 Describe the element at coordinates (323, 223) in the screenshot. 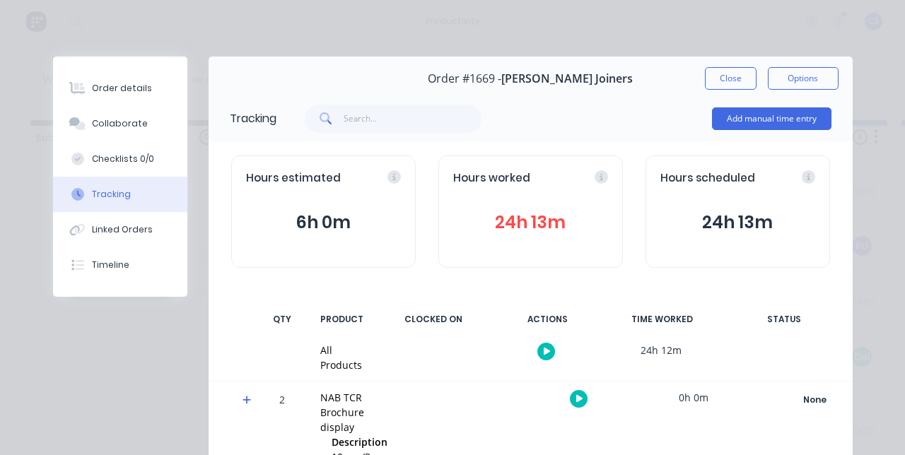

I see `button: 6h 0m` at that location.